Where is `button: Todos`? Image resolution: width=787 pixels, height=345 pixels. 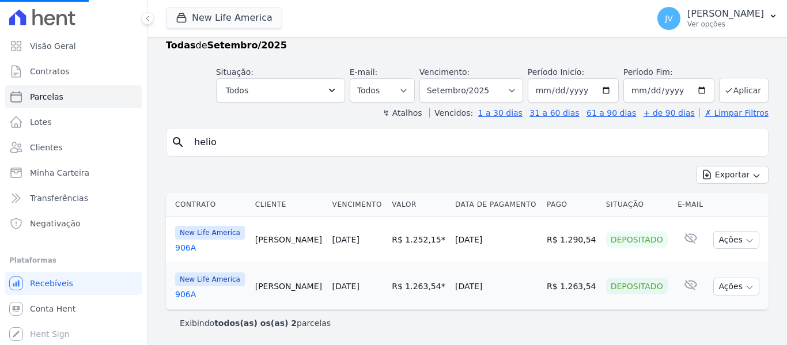 button: Todos is located at coordinates (280, 90).